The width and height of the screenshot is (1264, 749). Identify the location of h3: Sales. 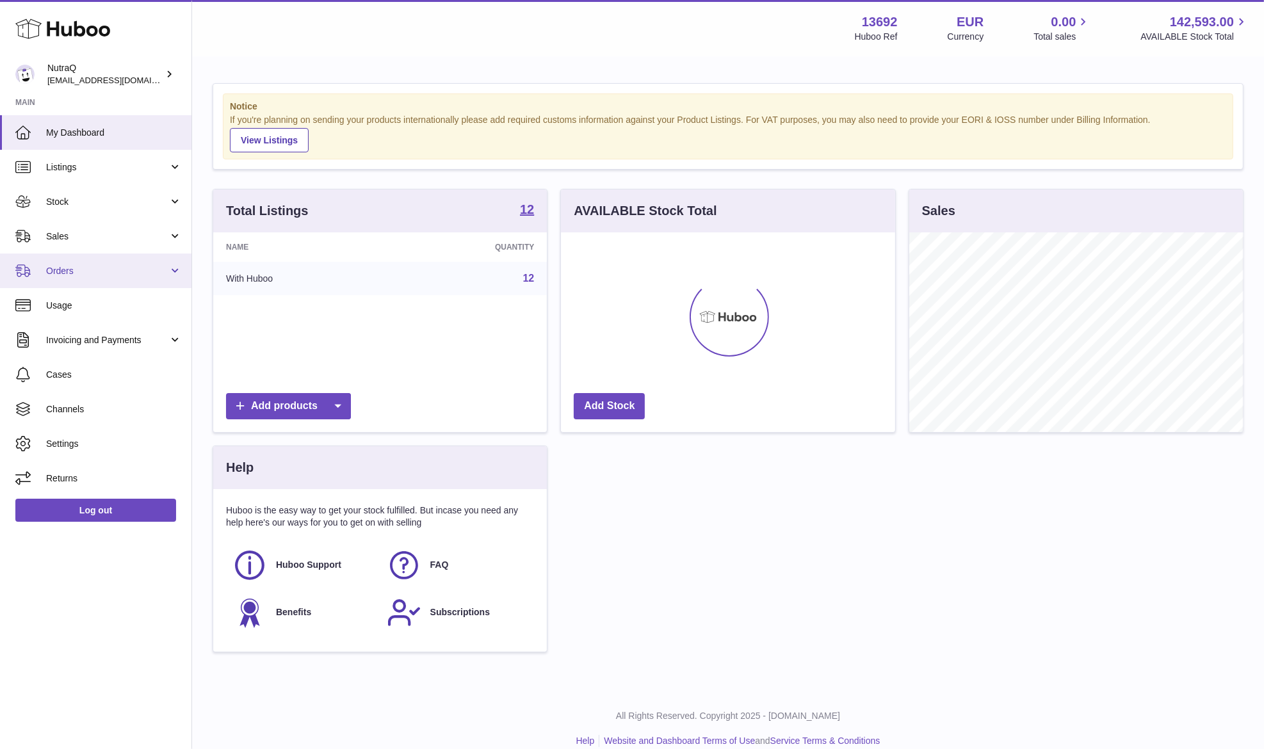
(939, 211).